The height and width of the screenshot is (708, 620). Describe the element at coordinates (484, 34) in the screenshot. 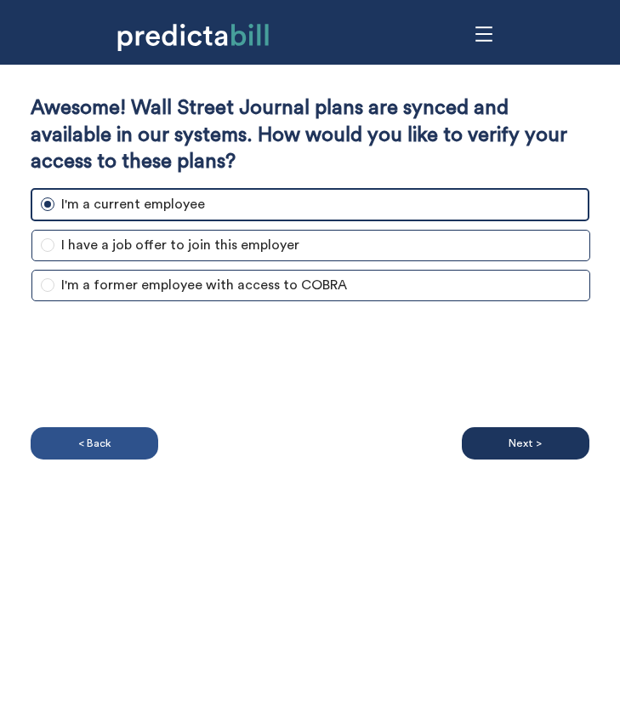

I see `span: menu` at that location.